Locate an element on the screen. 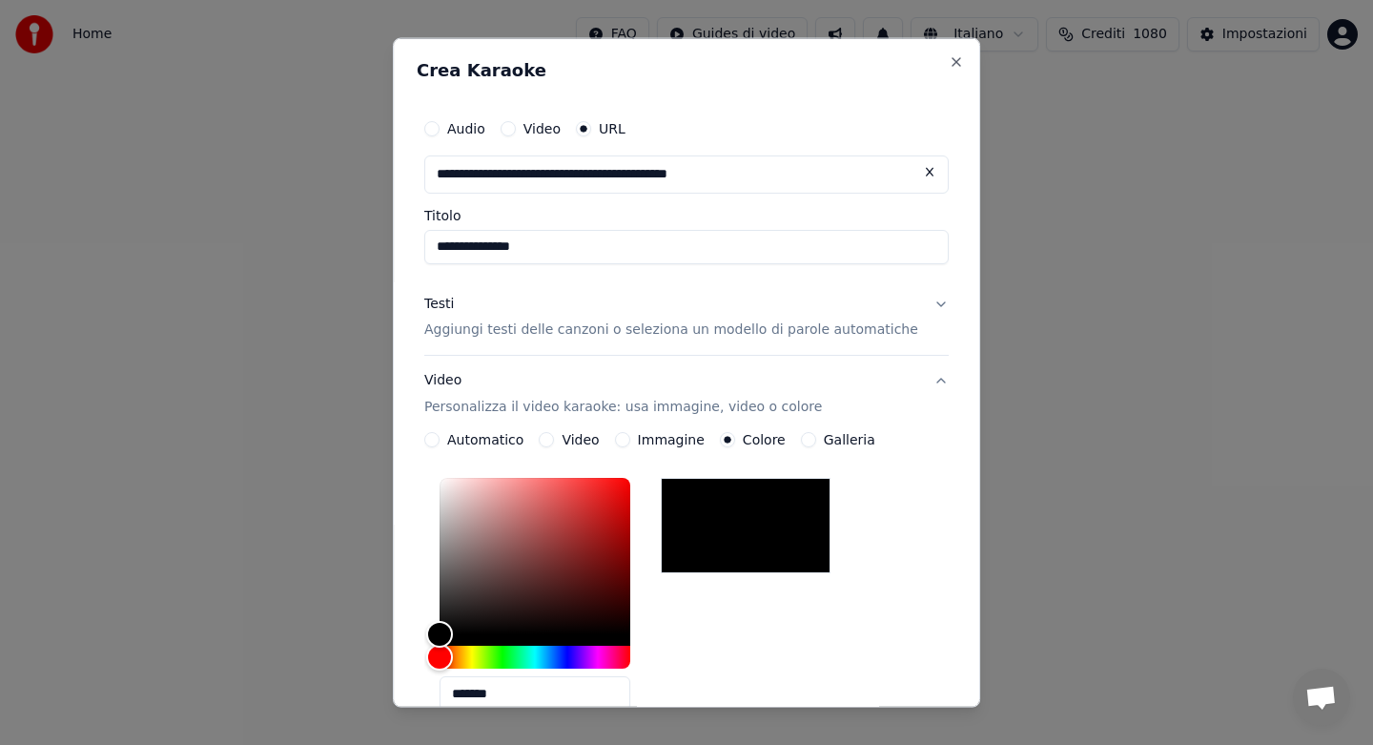  label: Galleria is located at coordinates (850, 440).